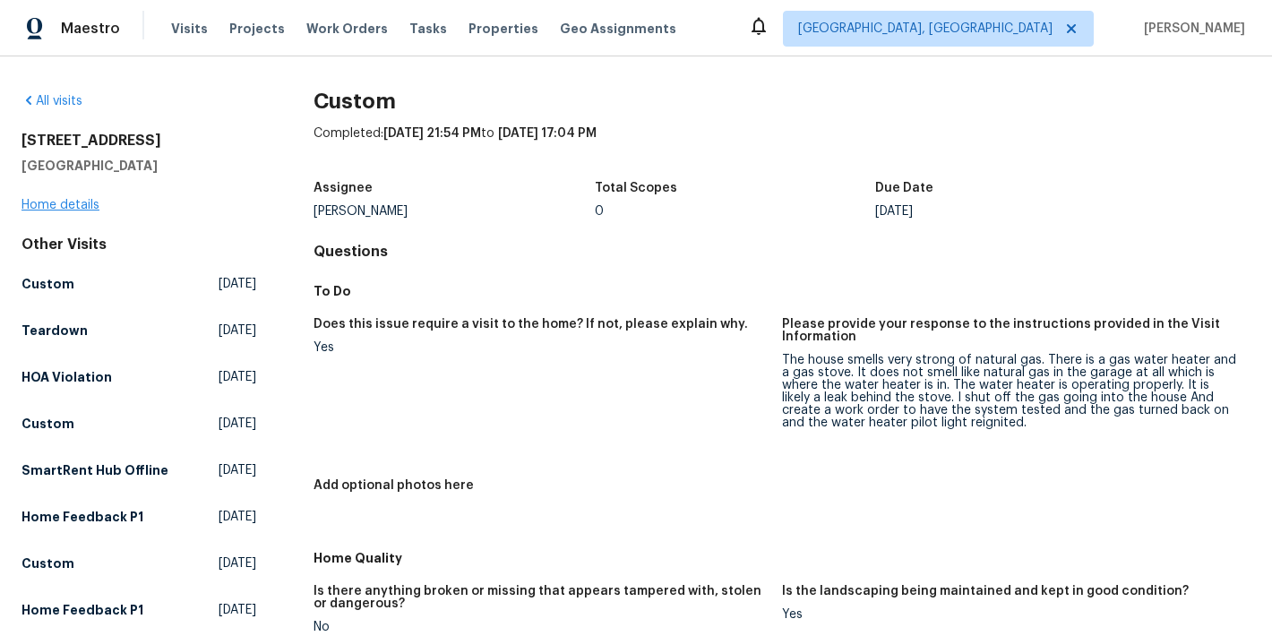 This screenshot has height=636, width=1272. What do you see at coordinates (1009, 331) in the screenshot?
I see `h5: Please provide your response to the instructions provided in the Visit Information` at bounding box center [1009, 331].